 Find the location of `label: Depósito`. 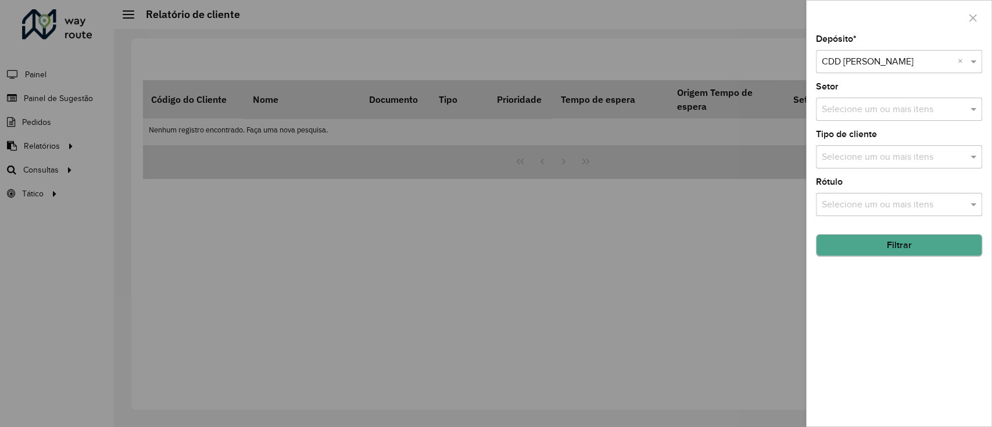

label: Depósito is located at coordinates (836, 39).